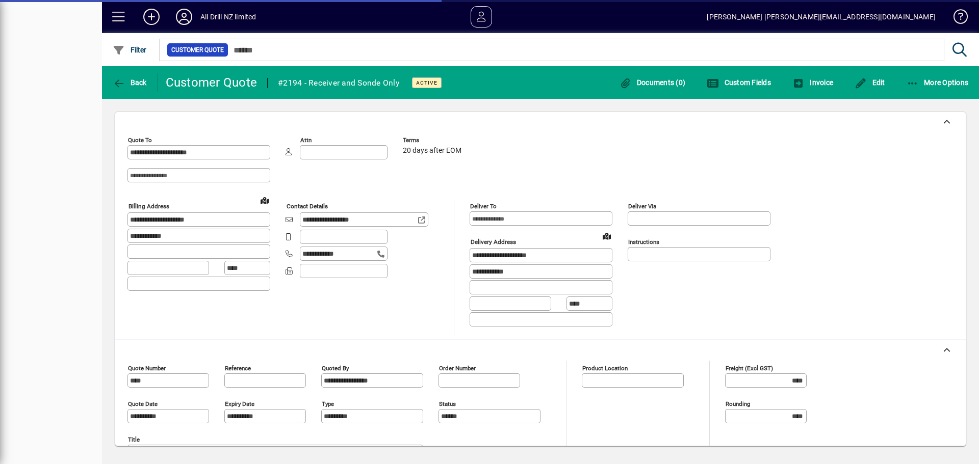  What do you see at coordinates (240, 404) in the screenshot?
I see `mat-label: Expiry date` at bounding box center [240, 404].